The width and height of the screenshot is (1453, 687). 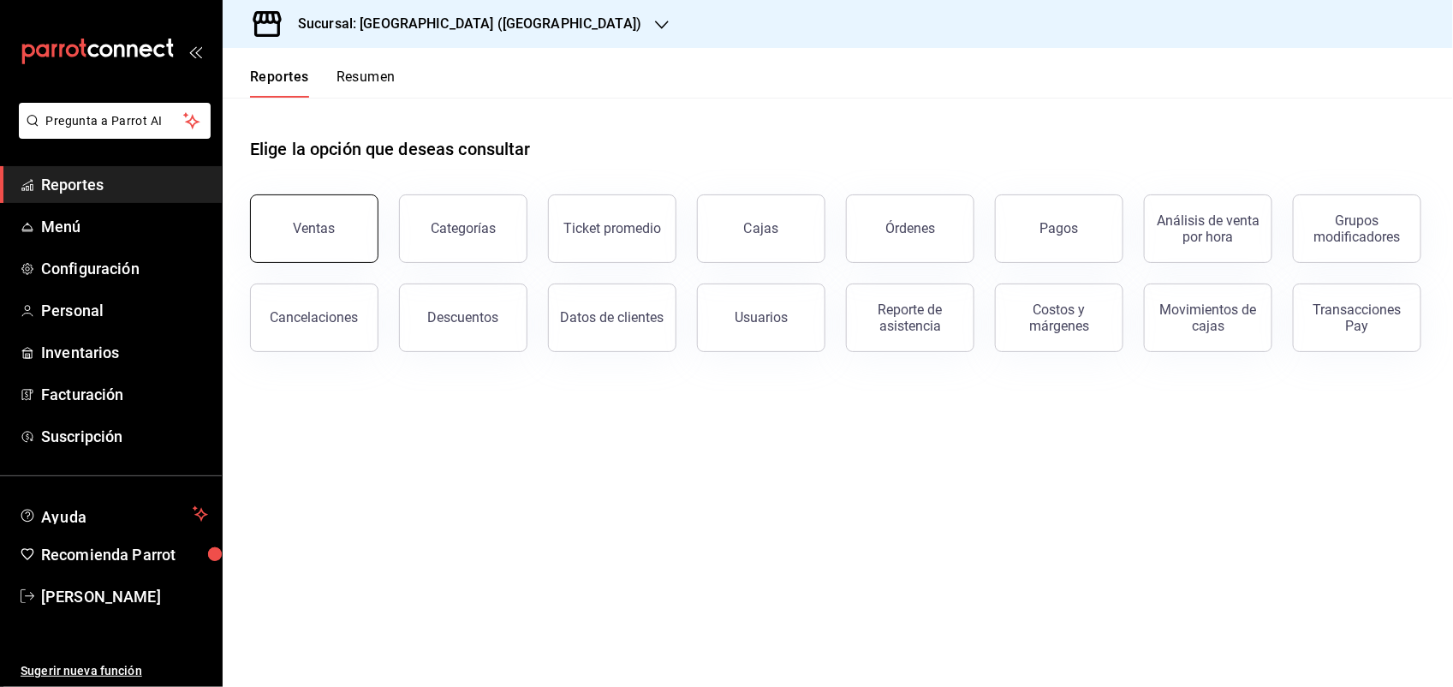 I want to click on button: Movimientos de cajas, so click(x=1208, y=318).